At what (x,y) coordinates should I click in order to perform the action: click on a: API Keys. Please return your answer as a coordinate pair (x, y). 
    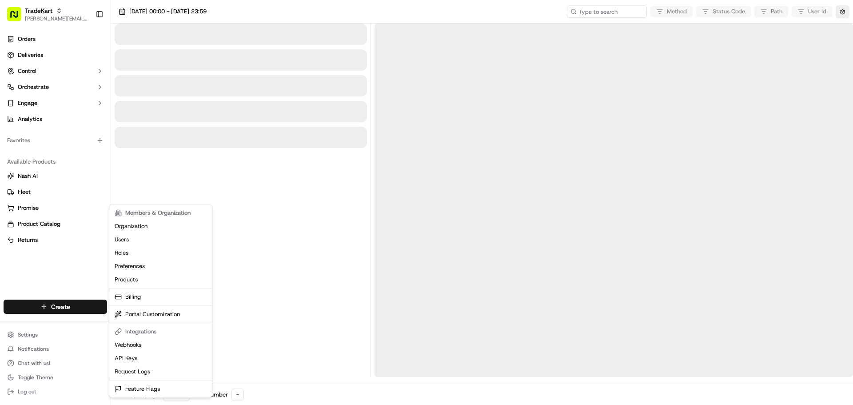
    Looking at the image, I should click on (160, 358).